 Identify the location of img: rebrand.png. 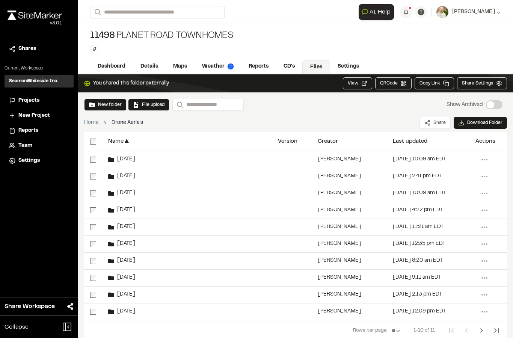
(35, 15).